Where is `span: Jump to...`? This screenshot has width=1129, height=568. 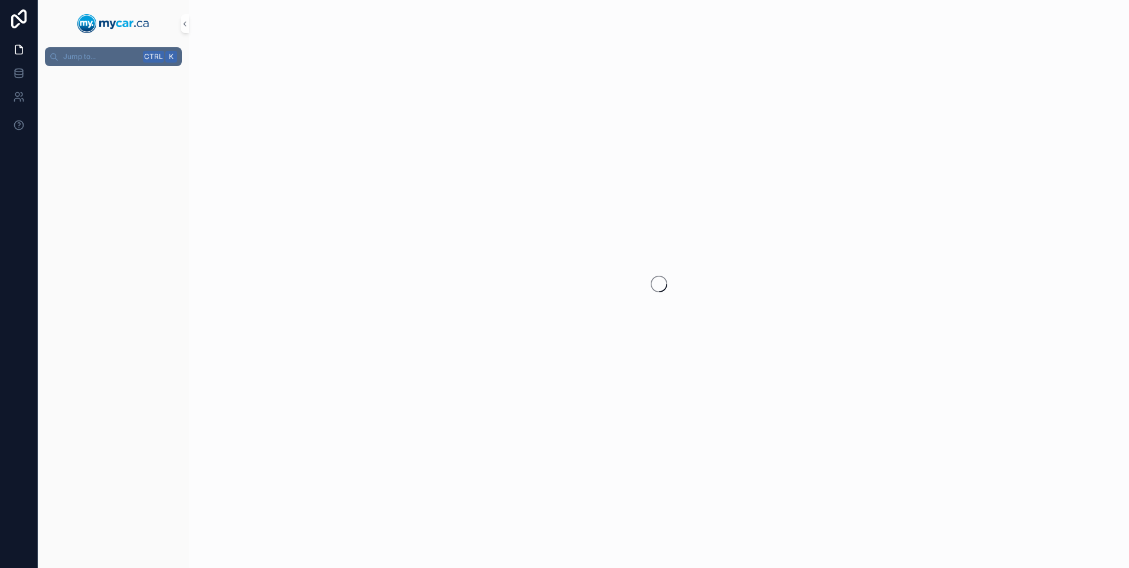 span: Jump to... is located at coordinates (100, 57).